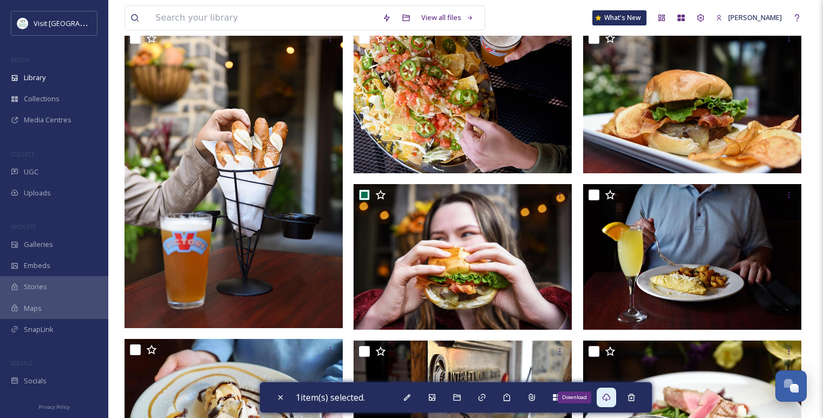 The image size is (823, 418). Describe the element at coordinates (620, 18) in the screenshot. I see `div: What's New` at that location.